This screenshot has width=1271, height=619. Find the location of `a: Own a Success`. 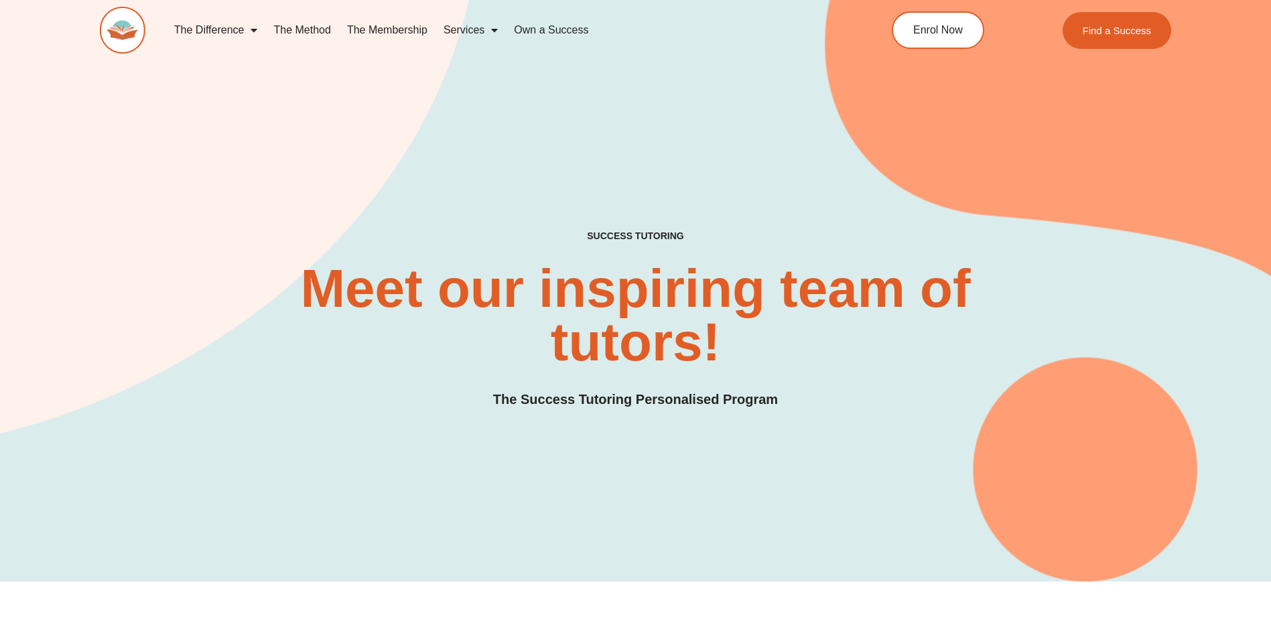

a: Own a Success is located at coordinates (551, 30).